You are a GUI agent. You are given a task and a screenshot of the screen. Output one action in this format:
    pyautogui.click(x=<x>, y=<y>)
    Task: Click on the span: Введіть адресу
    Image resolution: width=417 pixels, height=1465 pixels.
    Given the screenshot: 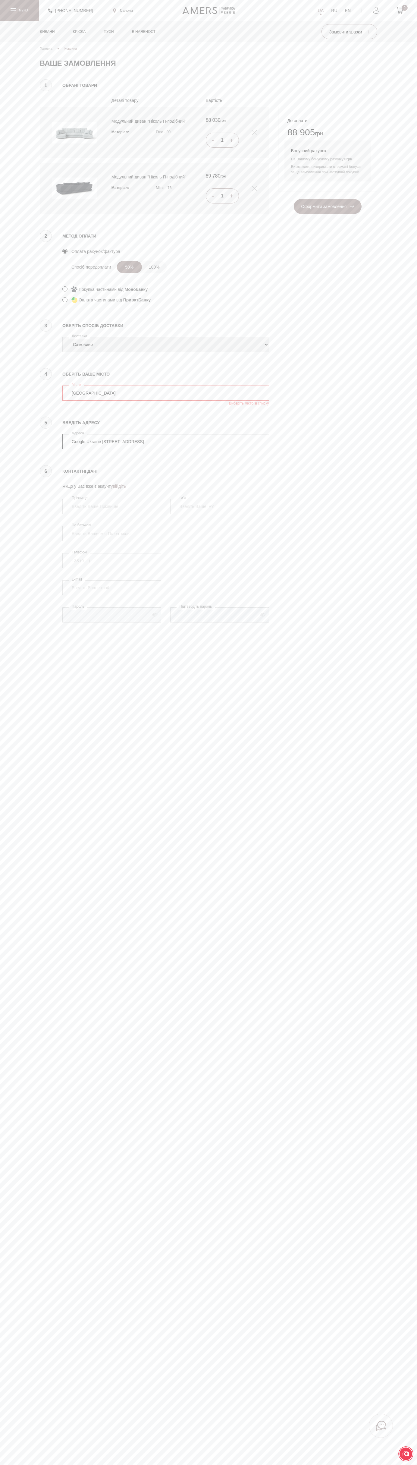 What is the action you would take?
    pyautogui.click(x=166, y=423)
    